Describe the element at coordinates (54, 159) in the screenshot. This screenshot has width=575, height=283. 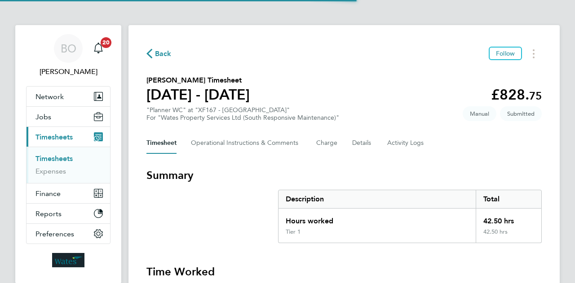
I see `a: Timesheets` at that location.